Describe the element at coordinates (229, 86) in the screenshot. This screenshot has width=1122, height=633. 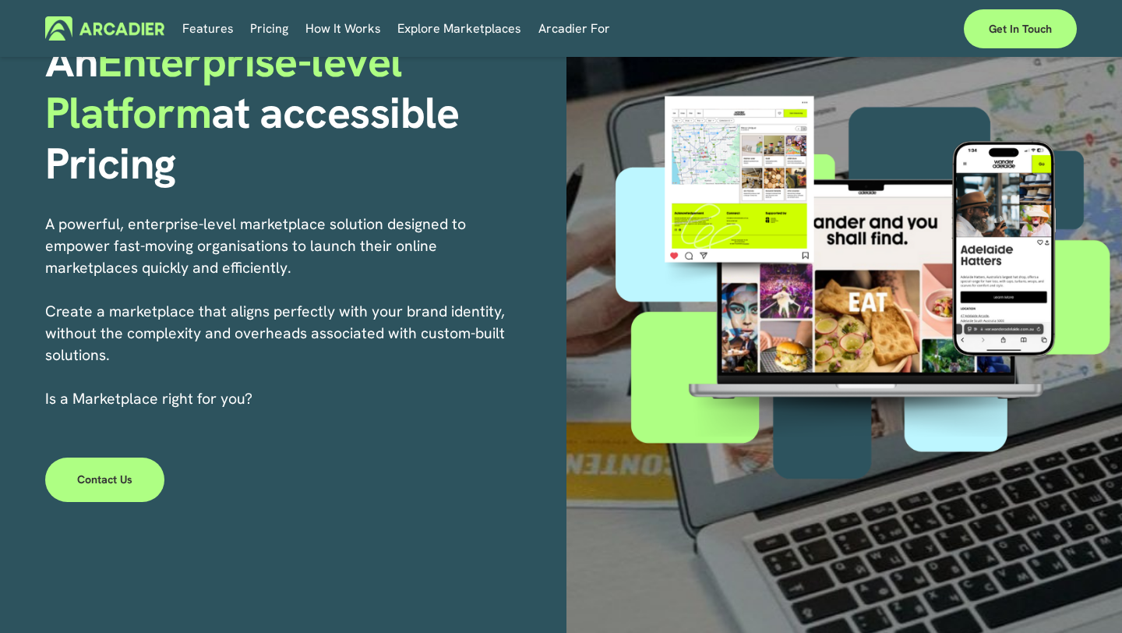
I see `span: Enterprise-level Platform` at that location.